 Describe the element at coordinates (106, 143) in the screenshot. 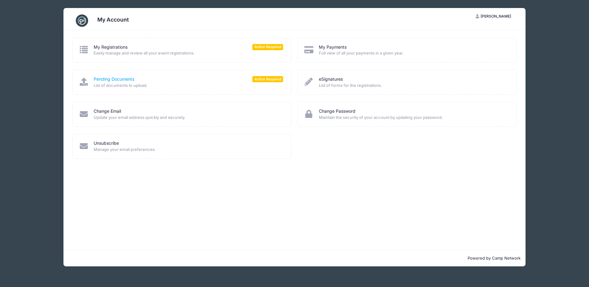

I see `a: Unsubscribe` at that location.